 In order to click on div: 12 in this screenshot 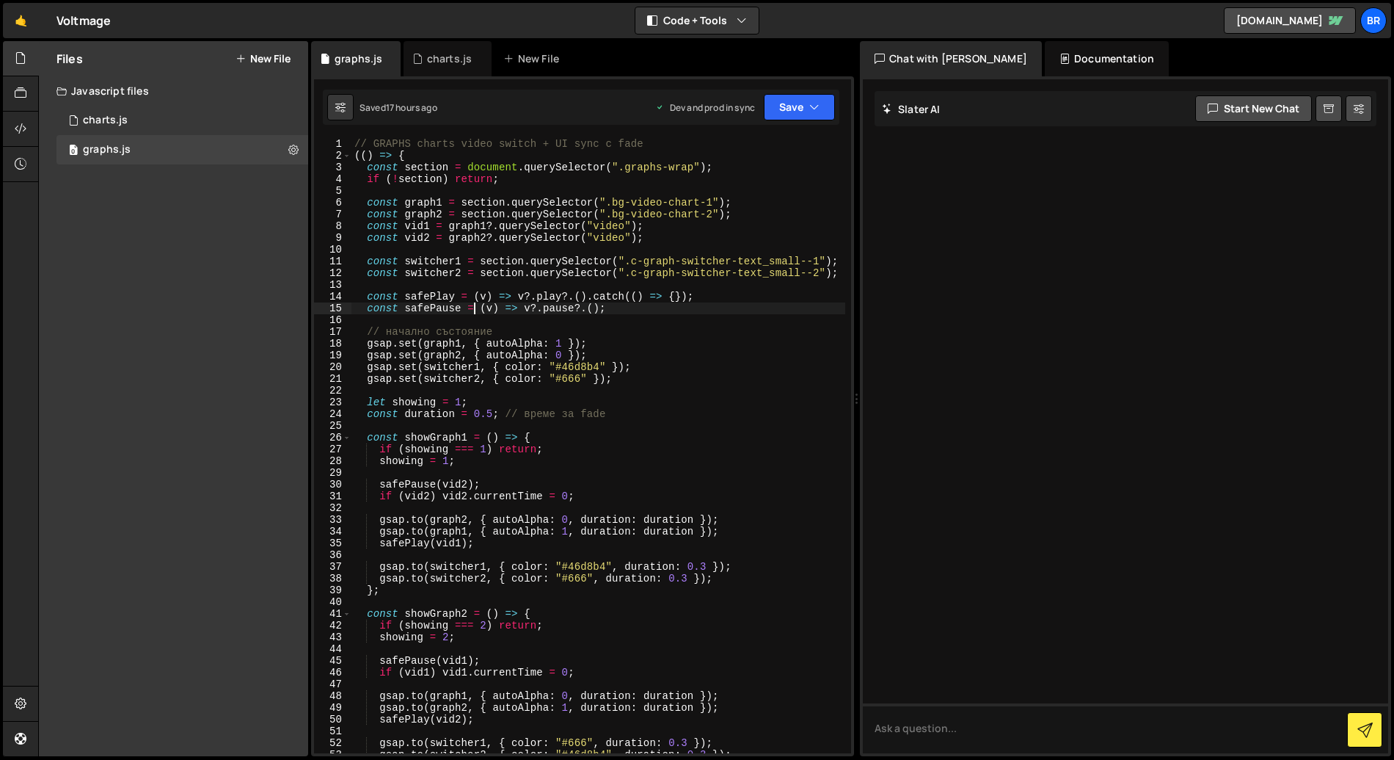, I will do `click(332, 273)`.